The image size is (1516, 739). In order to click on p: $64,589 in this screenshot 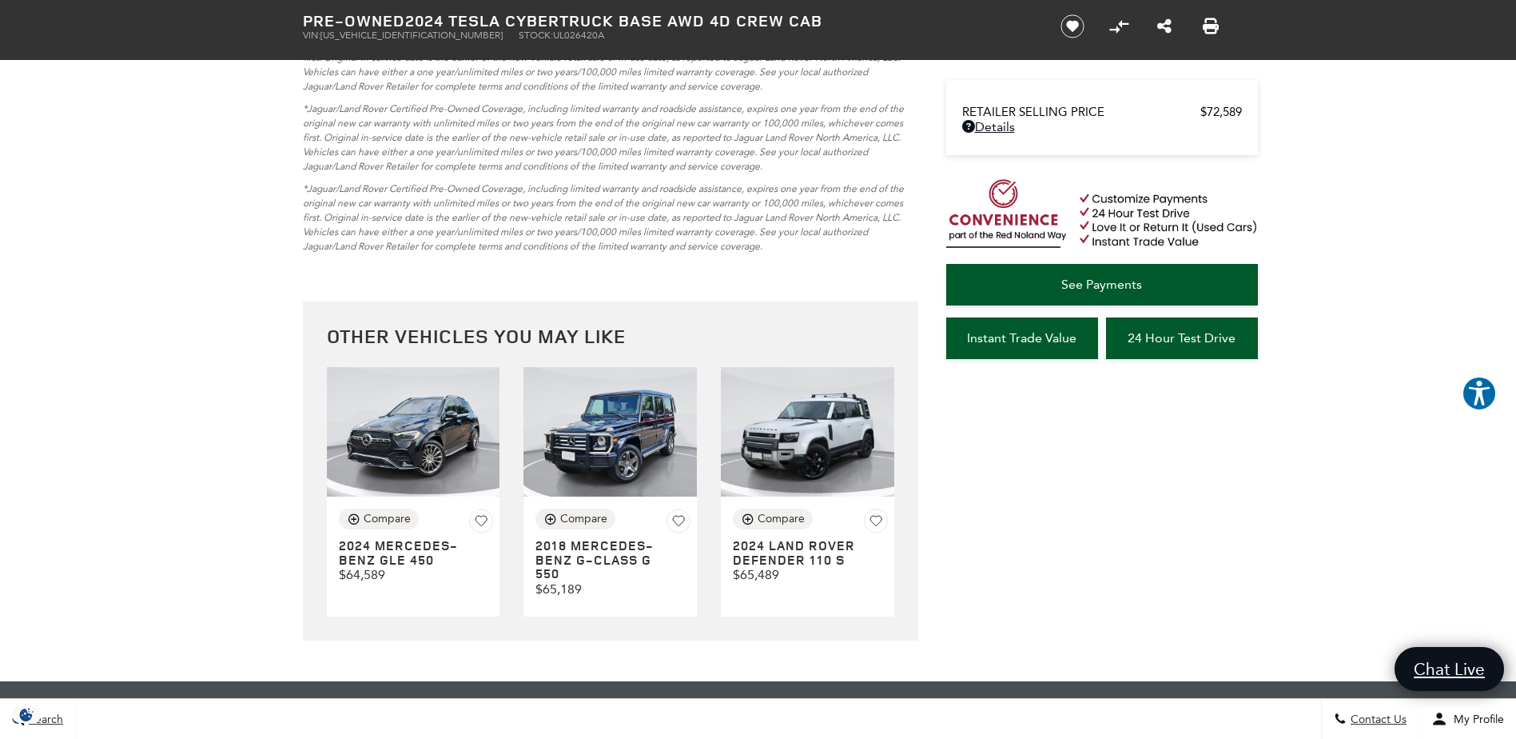, I will do `click(416, 574)`.